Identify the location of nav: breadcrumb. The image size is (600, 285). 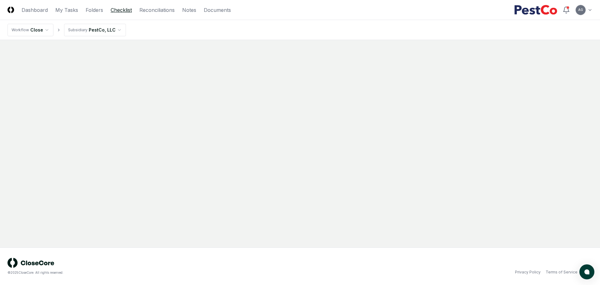
(67, 30).